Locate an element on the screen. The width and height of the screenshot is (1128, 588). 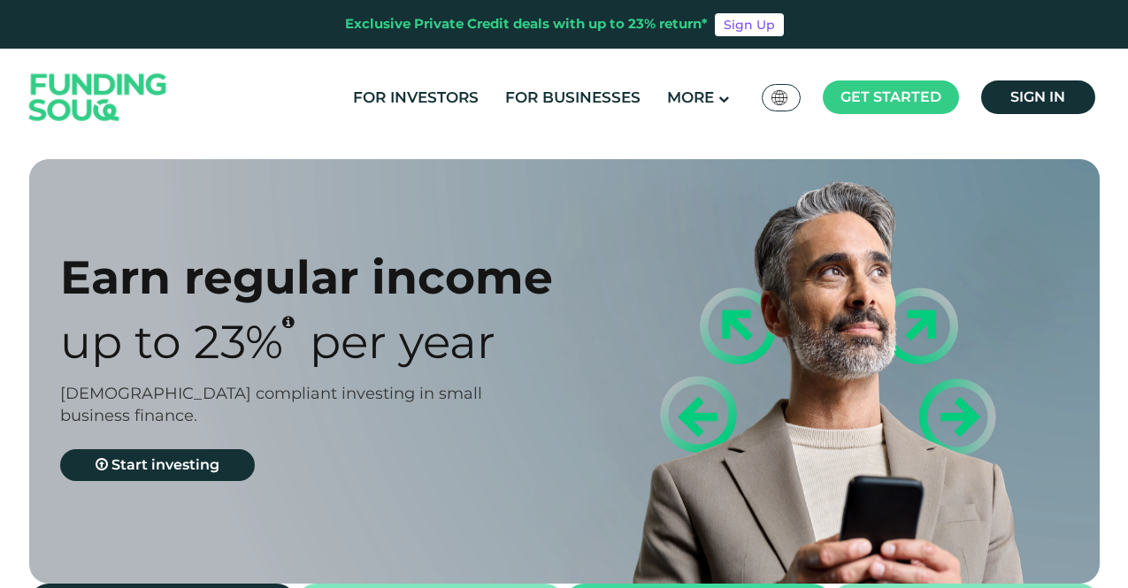
span: Get started is located at coordinates (891, 96).